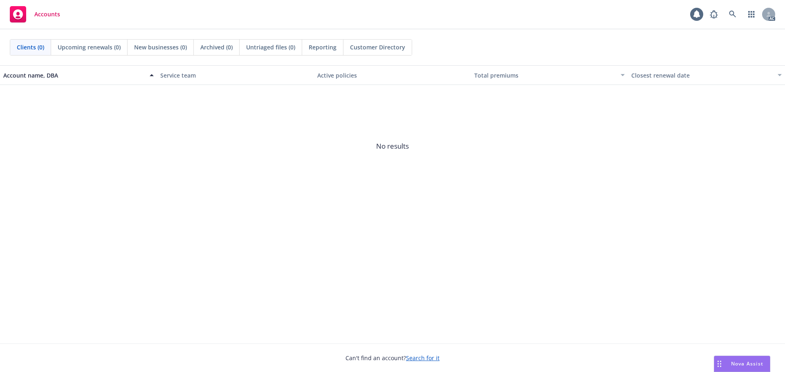 The width and height of the screenshot is (785, 372). Describe the element at coordinates (35, 14) in the screenshot. I see `a: Accounts` at that location.